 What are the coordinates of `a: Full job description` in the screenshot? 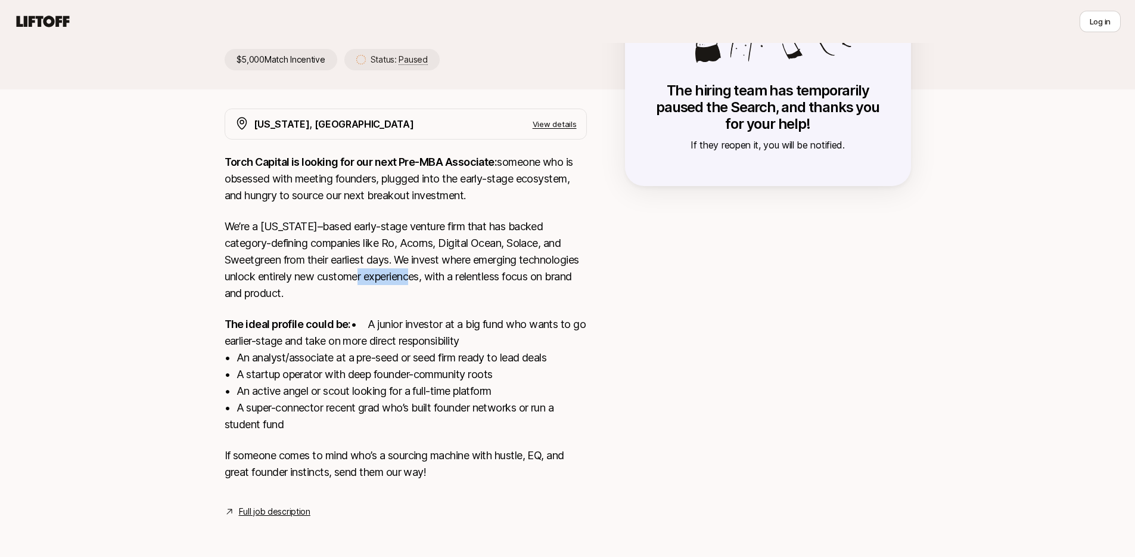 It's located at (275, 511).